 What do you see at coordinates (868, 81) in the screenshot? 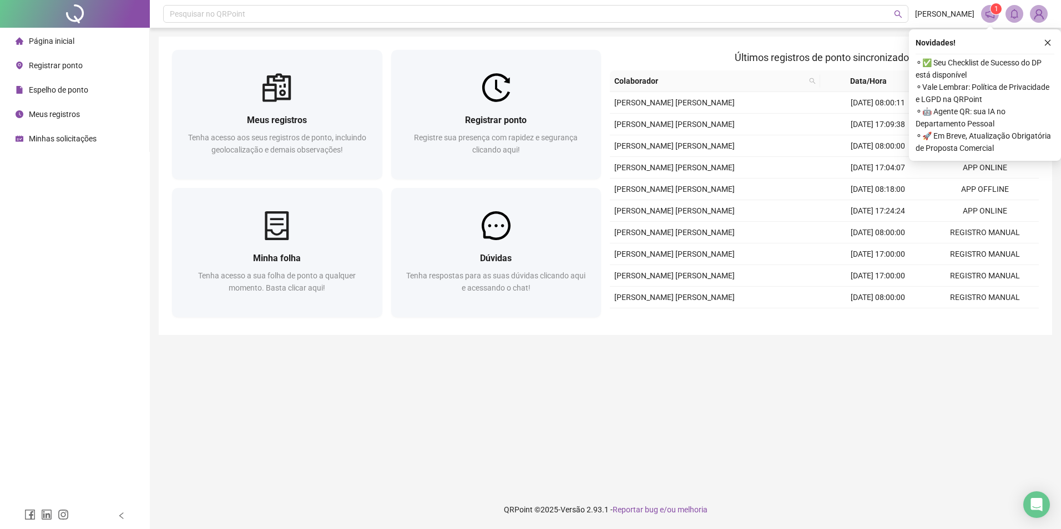
I see `span: Data/Hora` at bounding box center [868, 81].